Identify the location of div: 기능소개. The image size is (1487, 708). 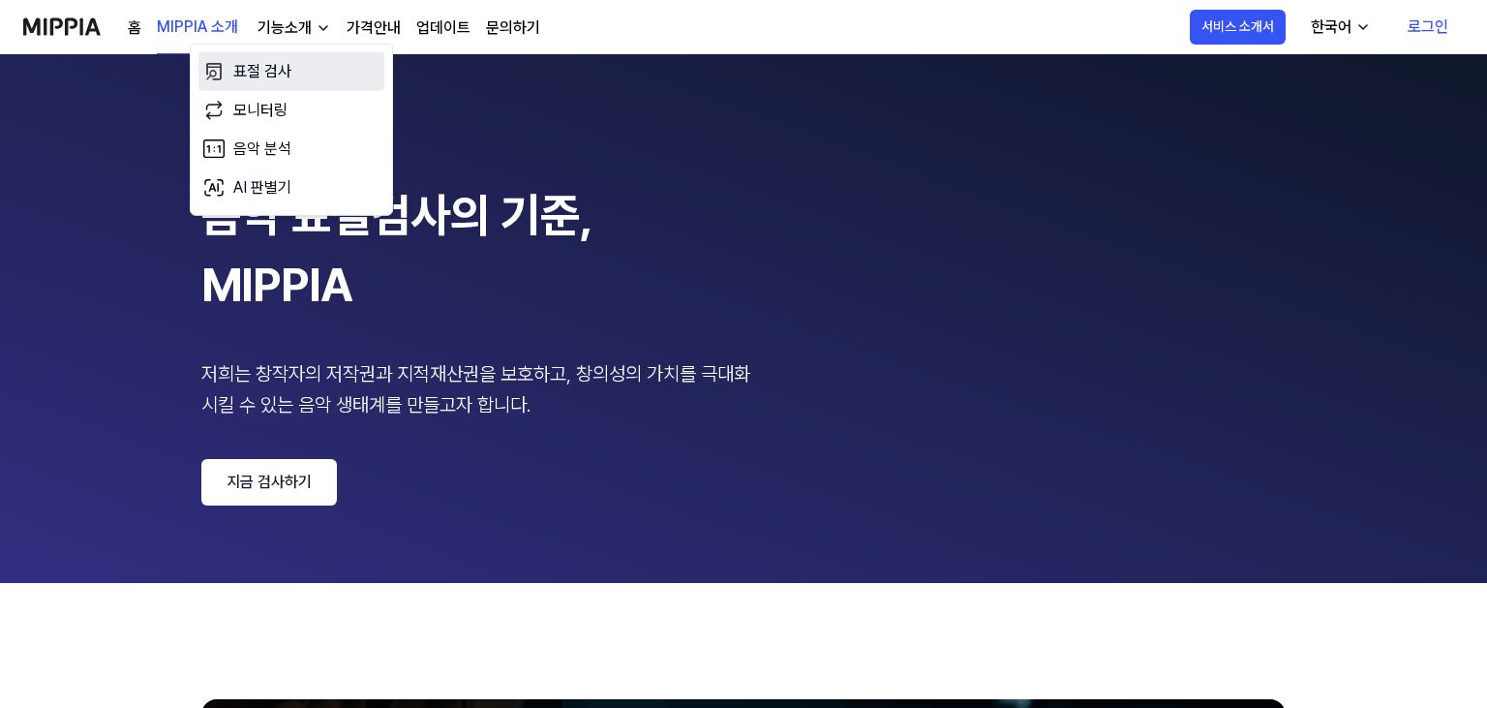
(285, 28).